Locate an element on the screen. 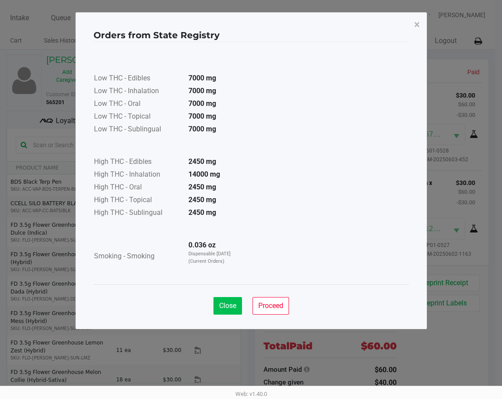 This screenshot has width=502, height=399. td: Low THC - Oral is located at coordinates (137, 104).